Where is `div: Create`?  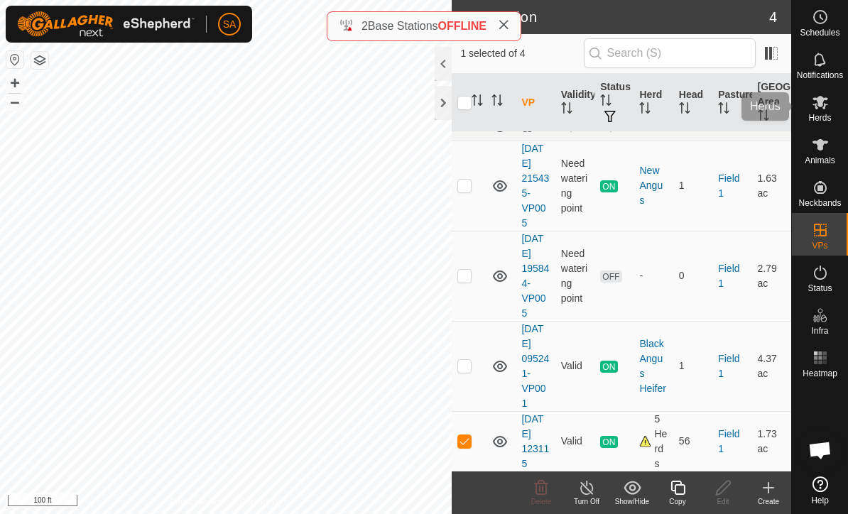 div: Create is located at coordinates (768, 501).